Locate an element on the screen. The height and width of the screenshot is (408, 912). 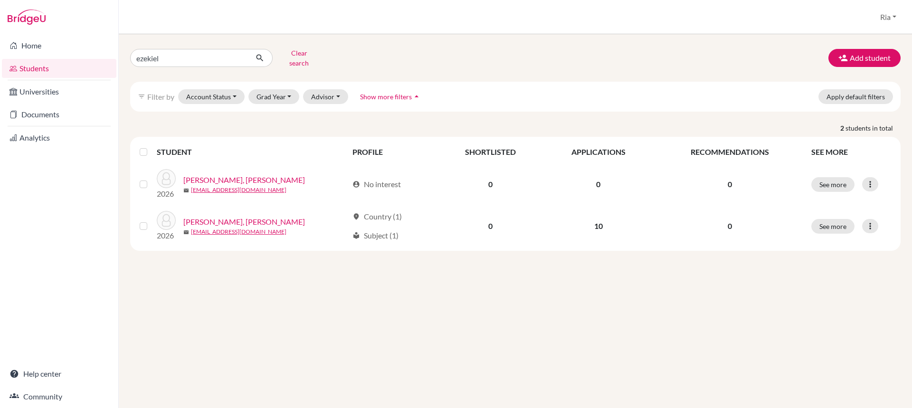
button: Show more filtersarrow_drop_up is located at coordinates (391, 96).